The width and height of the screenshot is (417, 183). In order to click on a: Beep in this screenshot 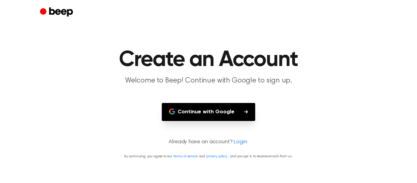, I will do `click(57, 12)`.